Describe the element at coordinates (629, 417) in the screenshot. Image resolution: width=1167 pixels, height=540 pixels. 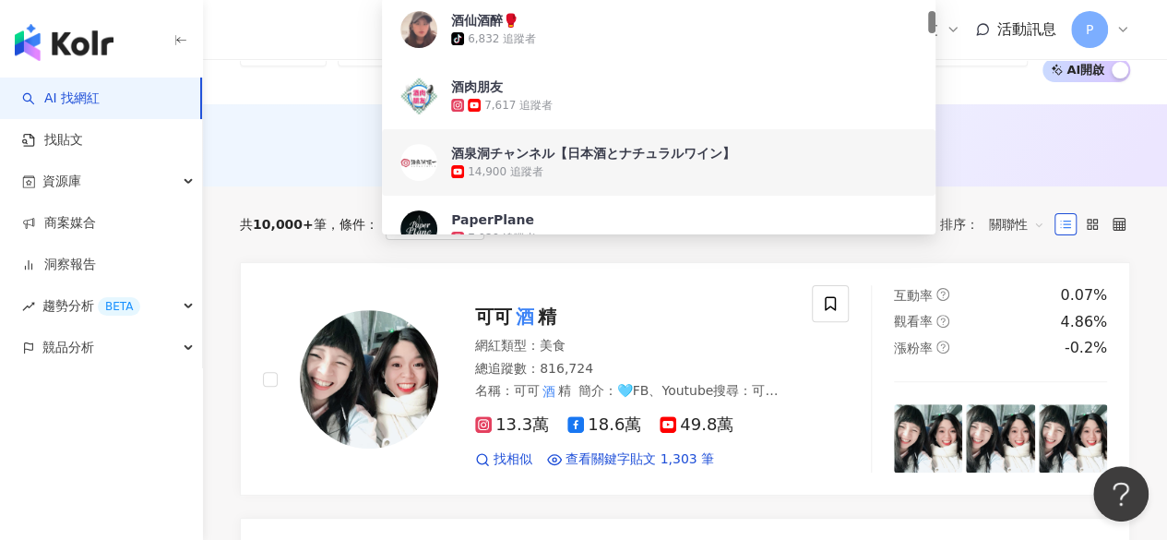
I see `span: 簡介 ：` at that location.